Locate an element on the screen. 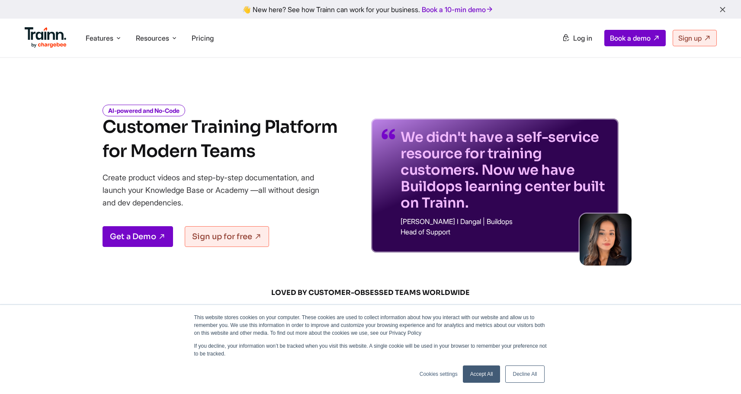  a: Book a 10-min demo is located at coordinates (458, 10).